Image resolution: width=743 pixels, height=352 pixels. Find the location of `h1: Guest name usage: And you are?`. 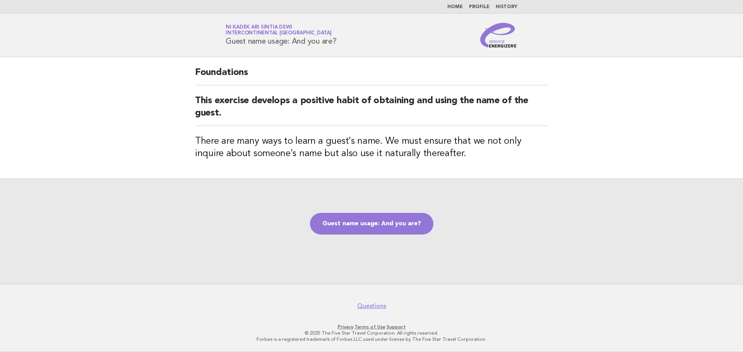

h1: Guest name usage: And you are? is located at coordinates (281, 35).